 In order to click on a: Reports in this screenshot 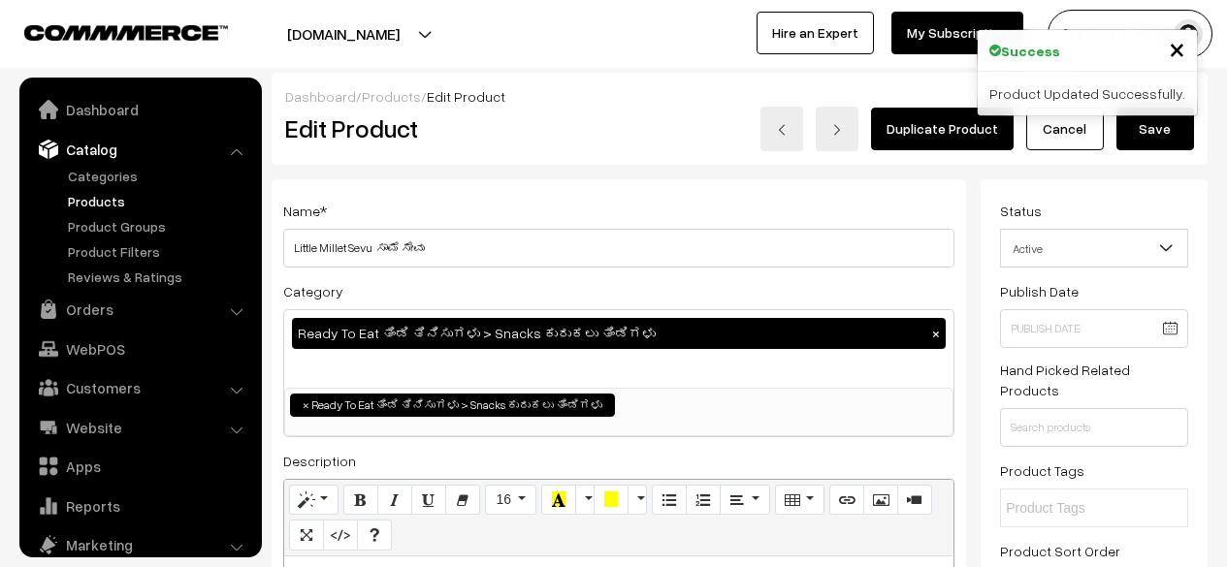, I will do `click(140, 506)`.